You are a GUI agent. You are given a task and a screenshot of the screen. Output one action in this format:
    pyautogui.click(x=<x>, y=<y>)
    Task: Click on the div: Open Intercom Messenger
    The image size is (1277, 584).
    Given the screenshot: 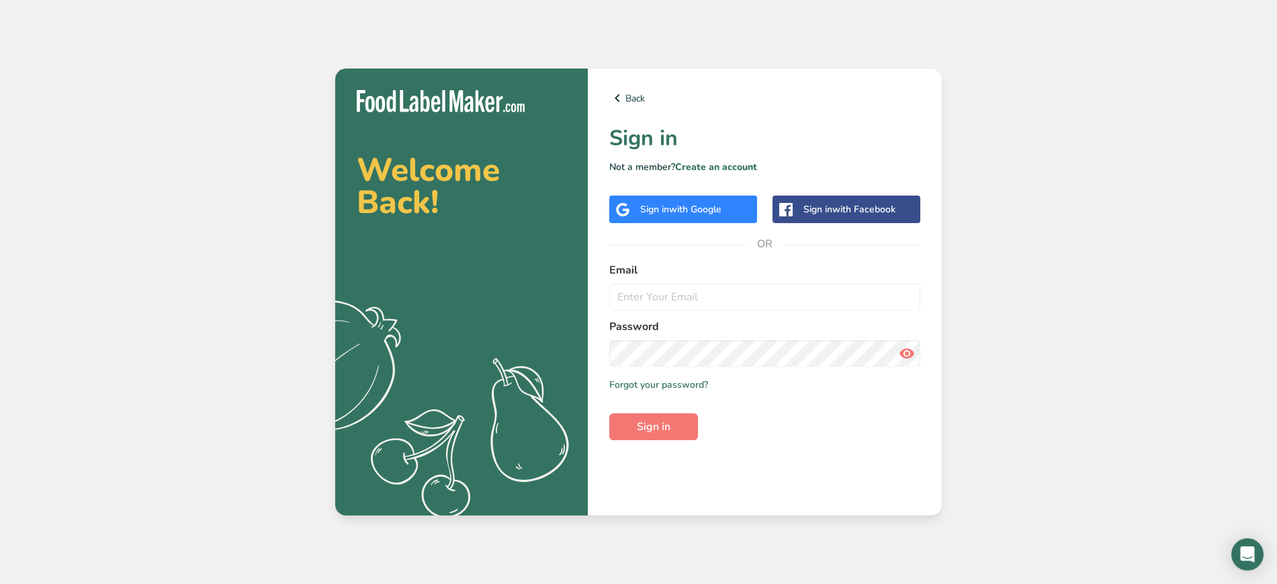 What is the action you would take?
    pyautogui.click(x=1248, y=554)
    